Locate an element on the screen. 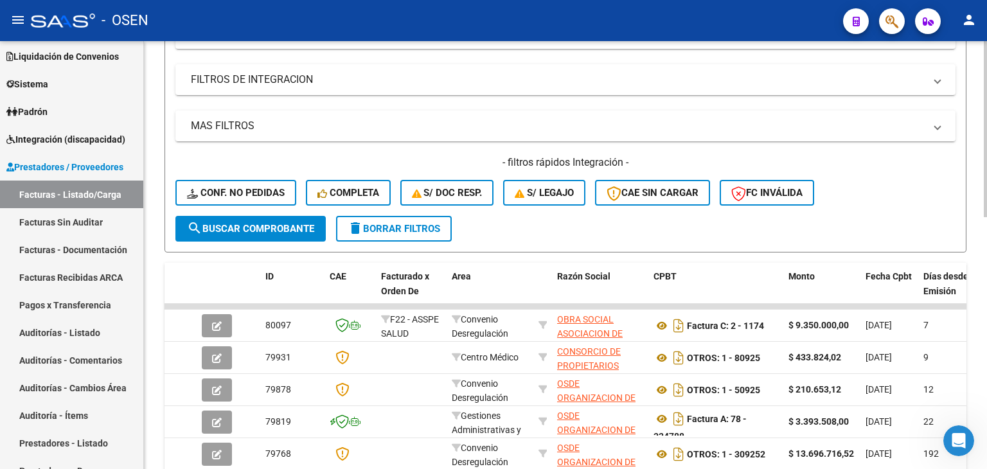  datatable-header-cell: CAE is located at coordinates (350, 291).